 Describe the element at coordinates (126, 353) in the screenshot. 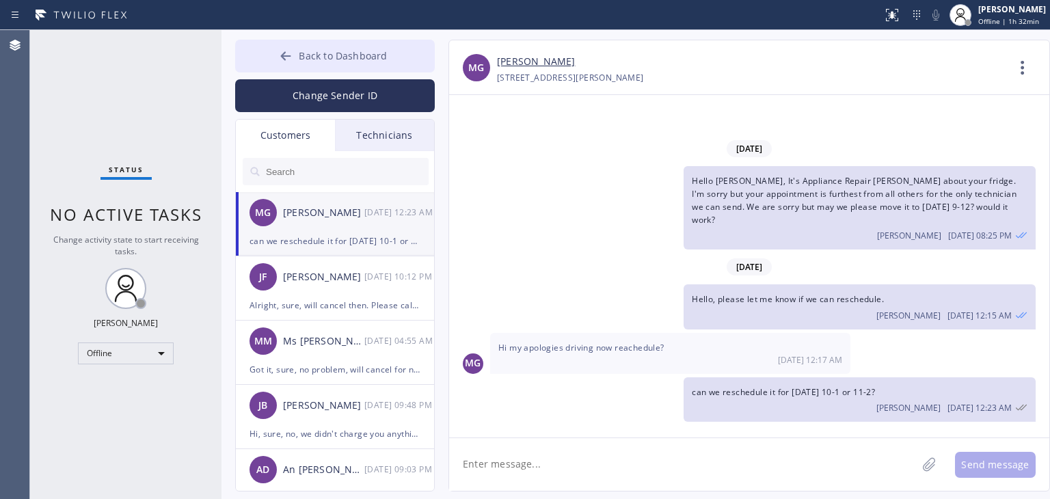

I see `div: Offline` at that location.